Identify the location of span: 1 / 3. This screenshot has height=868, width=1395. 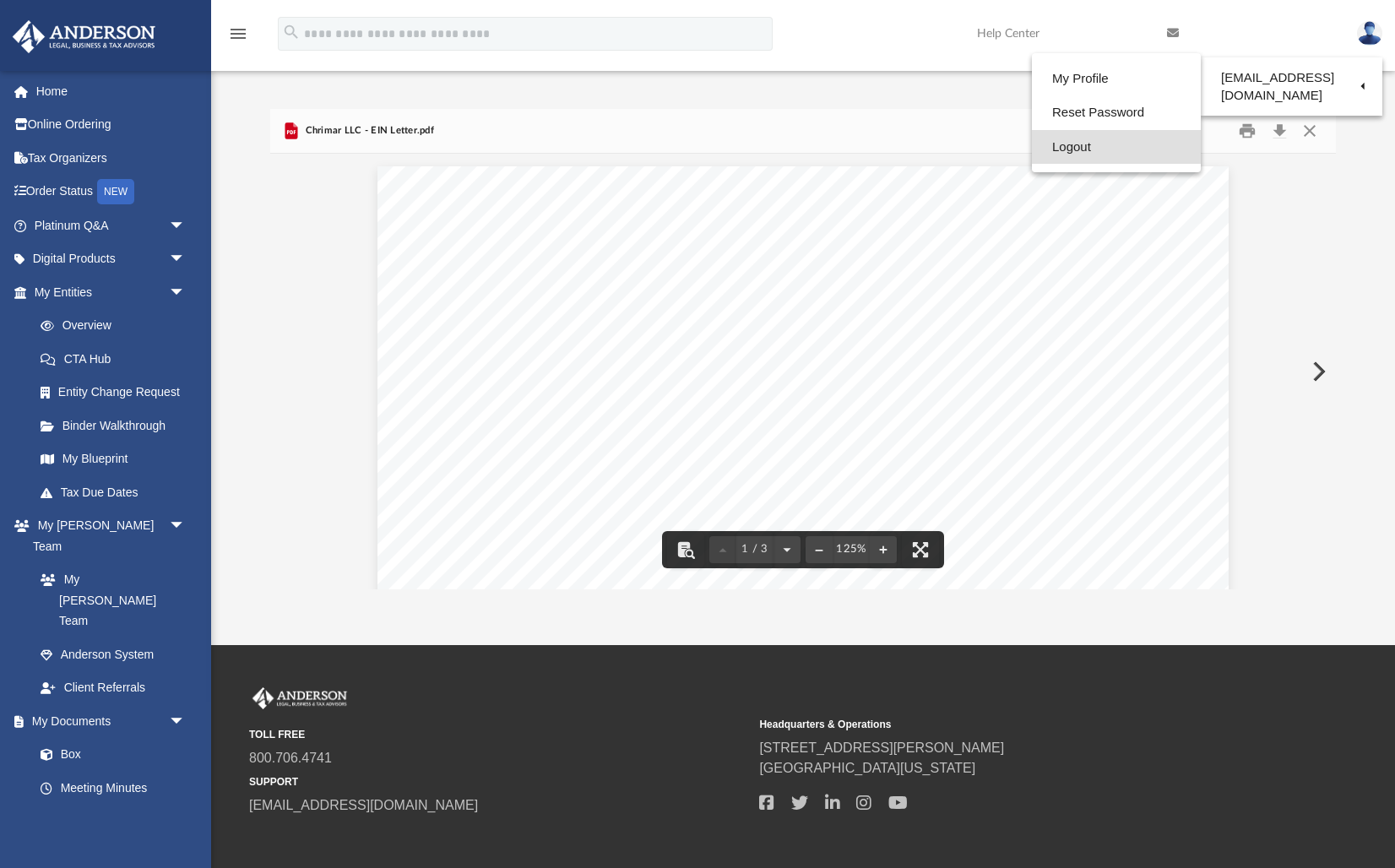
(755, 549).